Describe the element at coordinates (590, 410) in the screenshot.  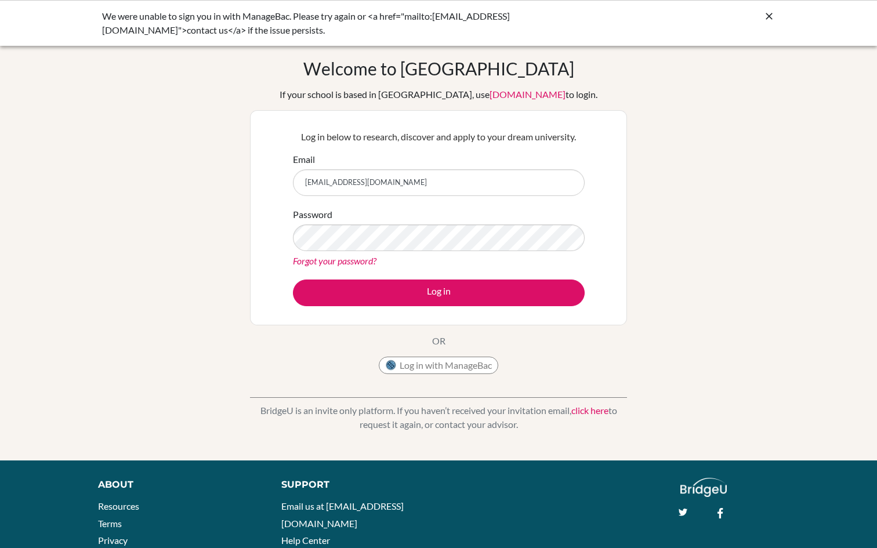
I see `a: click here` at that location.